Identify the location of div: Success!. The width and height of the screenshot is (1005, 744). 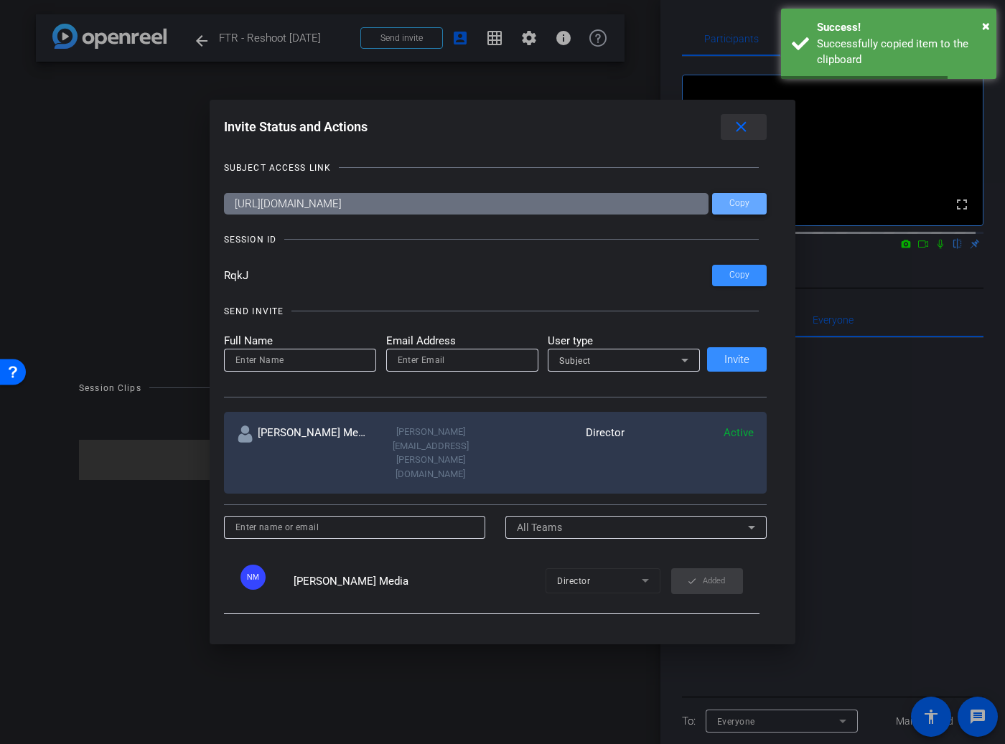
(901, 27).